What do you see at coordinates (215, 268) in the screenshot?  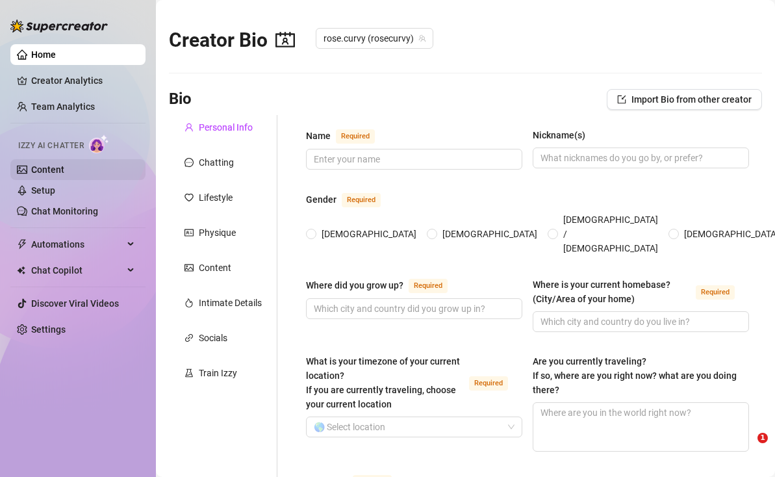 I see `div: Content` at bounding box center [215, 268].